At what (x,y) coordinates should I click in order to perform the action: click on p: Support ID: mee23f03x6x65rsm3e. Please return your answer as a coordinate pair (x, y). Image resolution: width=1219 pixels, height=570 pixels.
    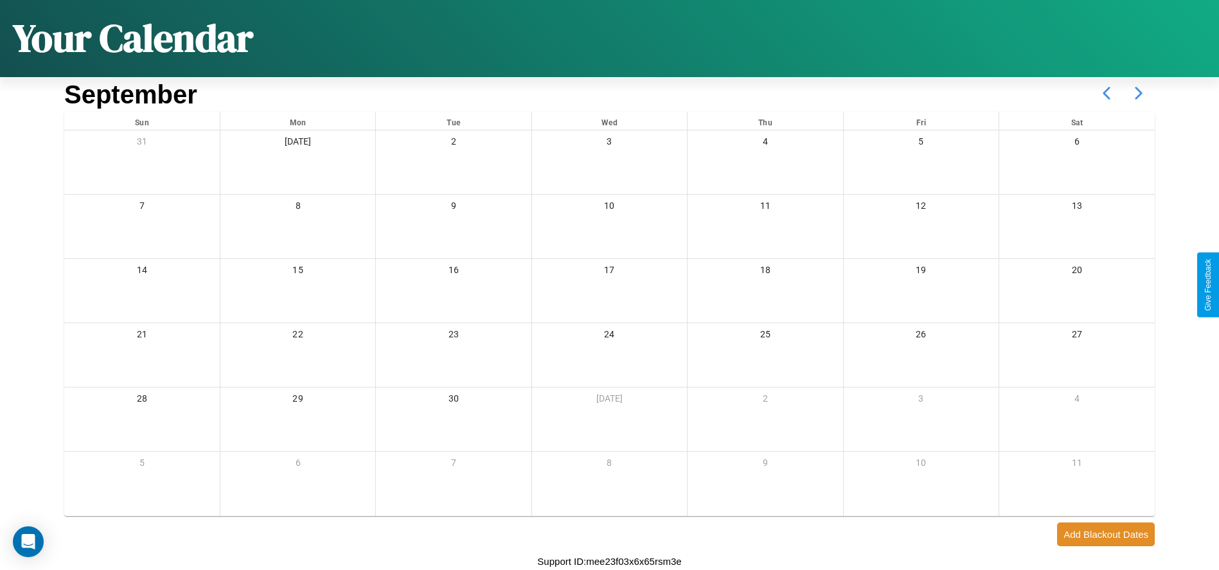
    Looking at the image, I should click on (609, 561).